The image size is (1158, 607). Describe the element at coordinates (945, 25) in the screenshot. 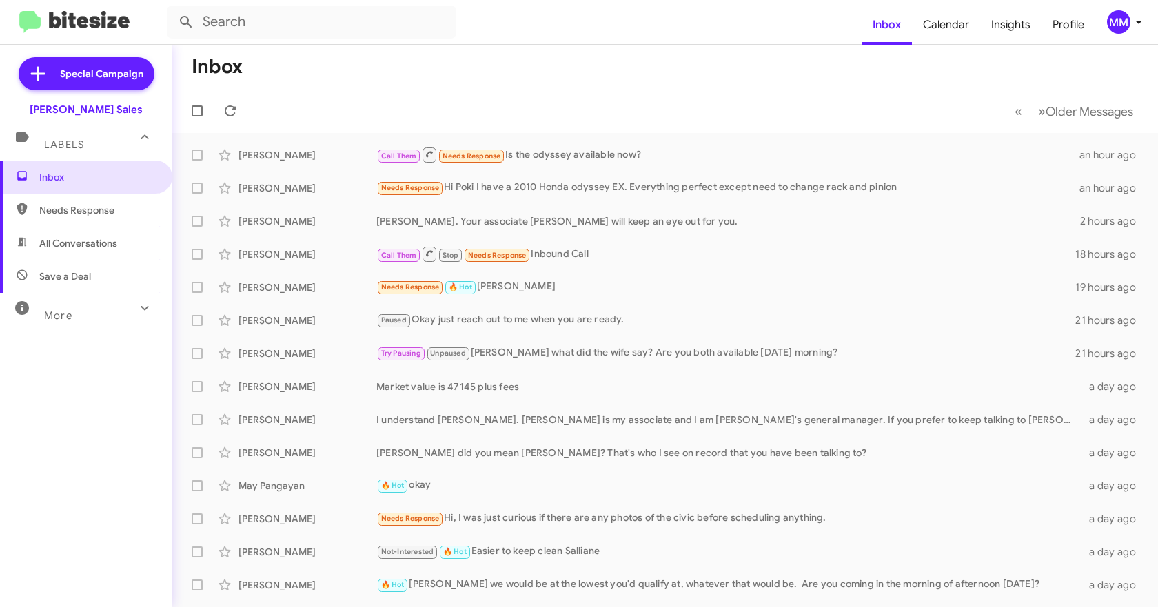

I see `a: Calendar` at that location.